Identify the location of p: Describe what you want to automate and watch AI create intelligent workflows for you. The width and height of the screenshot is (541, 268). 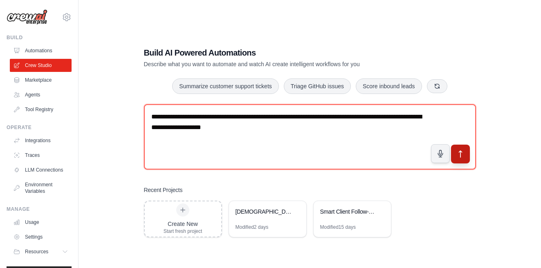
(281, 64).